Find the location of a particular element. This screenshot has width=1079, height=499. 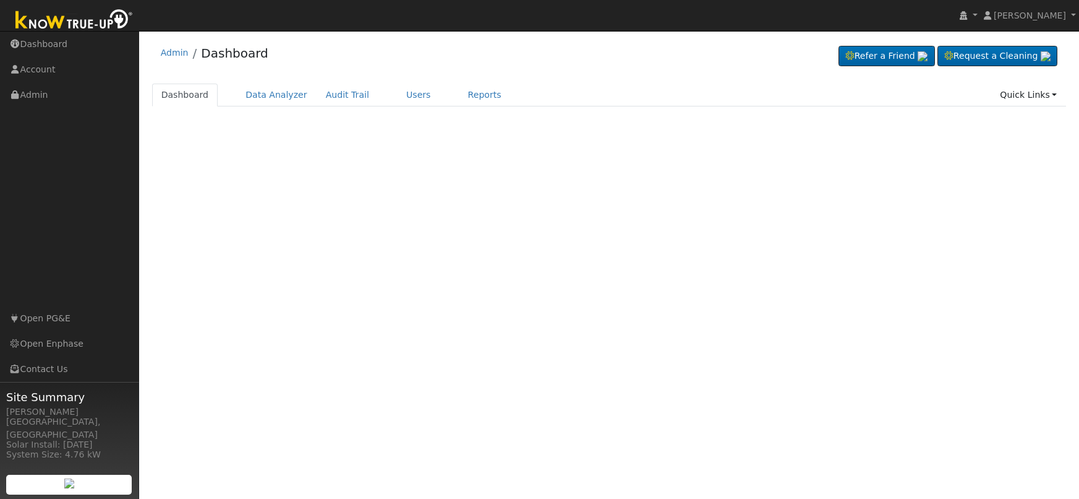

img: Know True-Up is located at coordinates (74, 20).